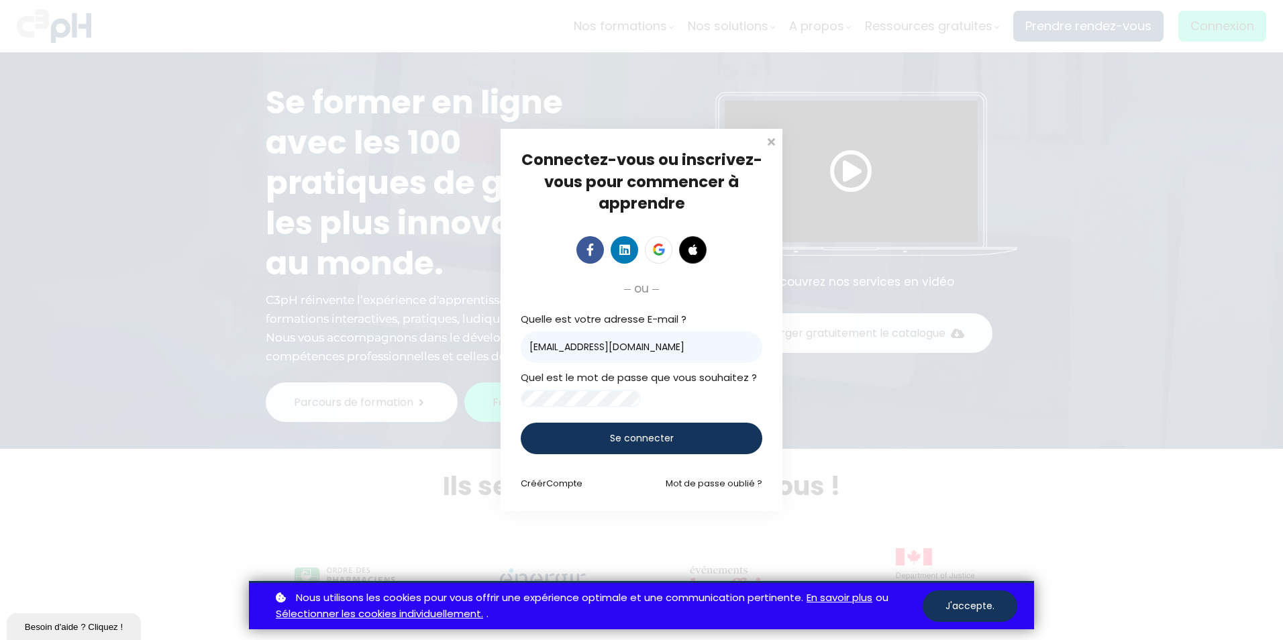 Image resolution: width=1283 pixels, height=640 pixels. Describe the element at coordinates (597, 607) in the screenshot. I see `p: ou .` at that location.